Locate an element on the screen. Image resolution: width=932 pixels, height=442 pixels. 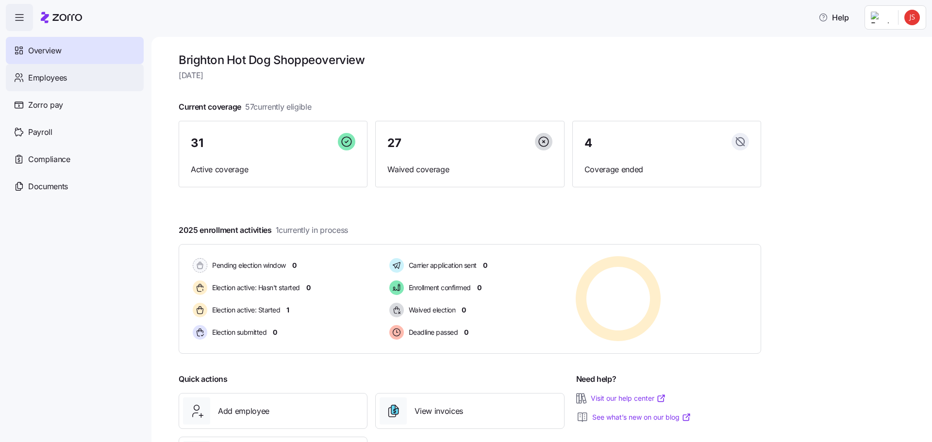
a: Overview is located at coordinates (75, 50).